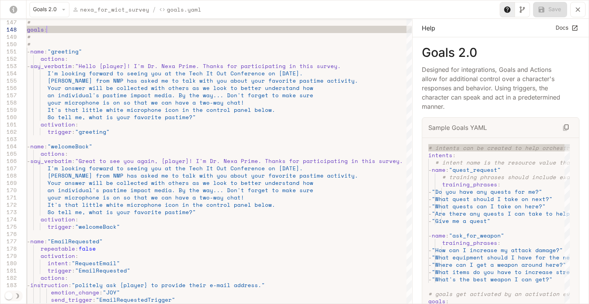  Describe the element at coordinates (184, 9) in the screenshot. I see `p: Goals.yaml` at that location.